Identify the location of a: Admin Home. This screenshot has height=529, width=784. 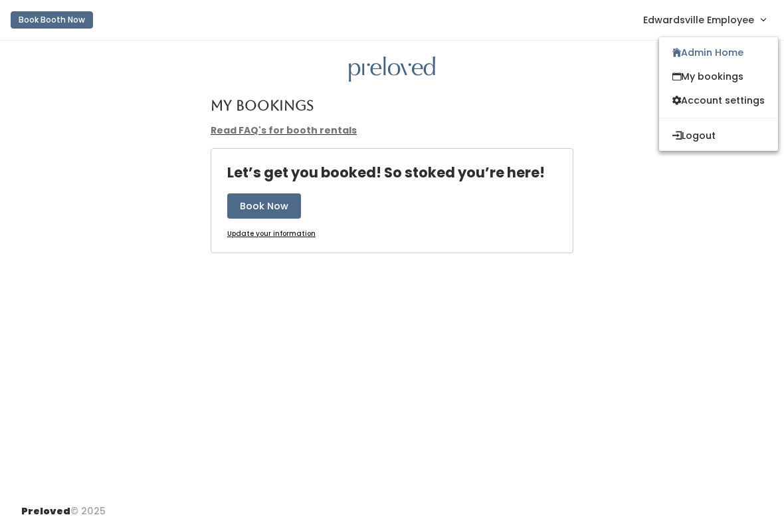
(718, 53).